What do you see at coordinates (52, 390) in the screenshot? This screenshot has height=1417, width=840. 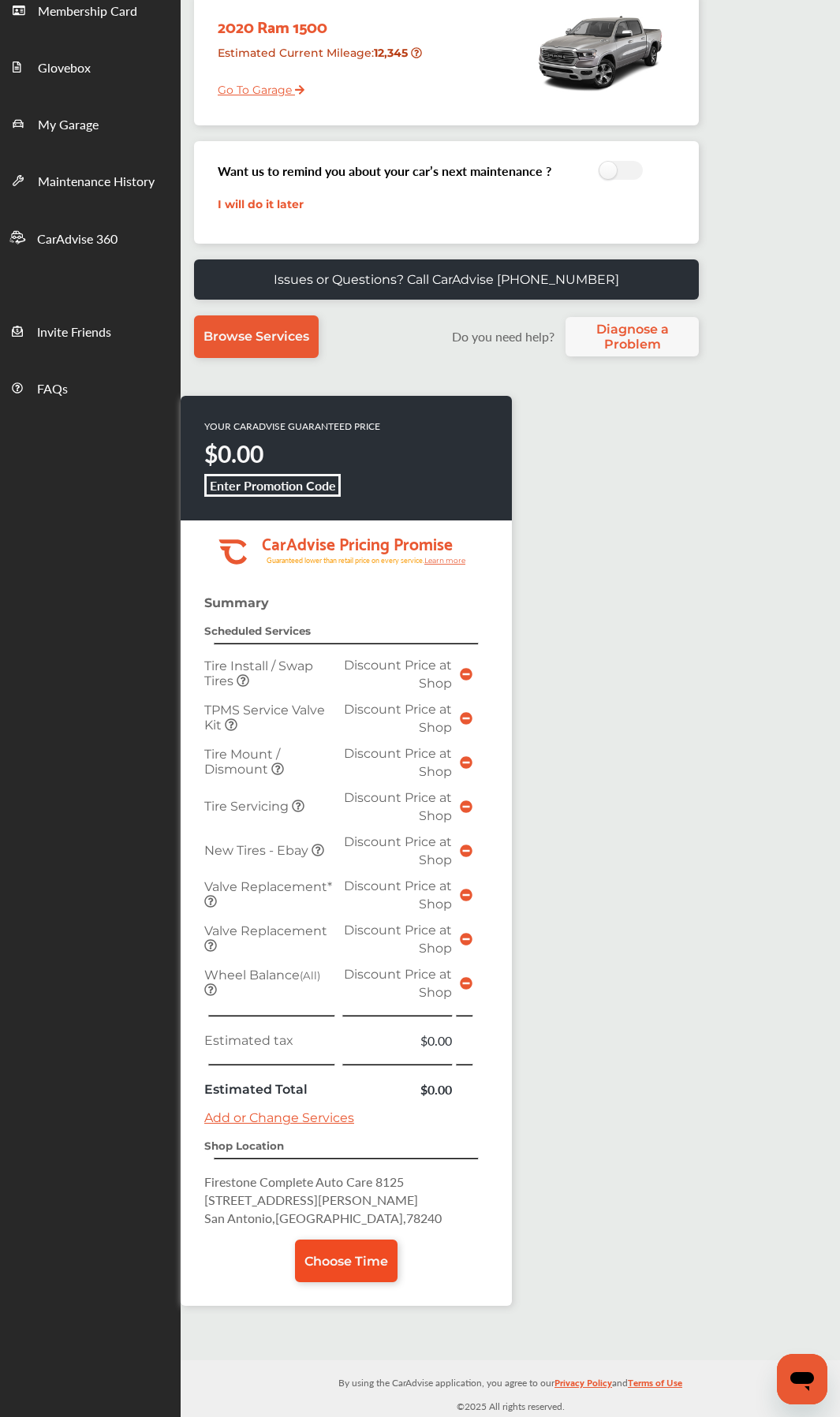 I see `span: FAQs` at bounding box center [52, 390].